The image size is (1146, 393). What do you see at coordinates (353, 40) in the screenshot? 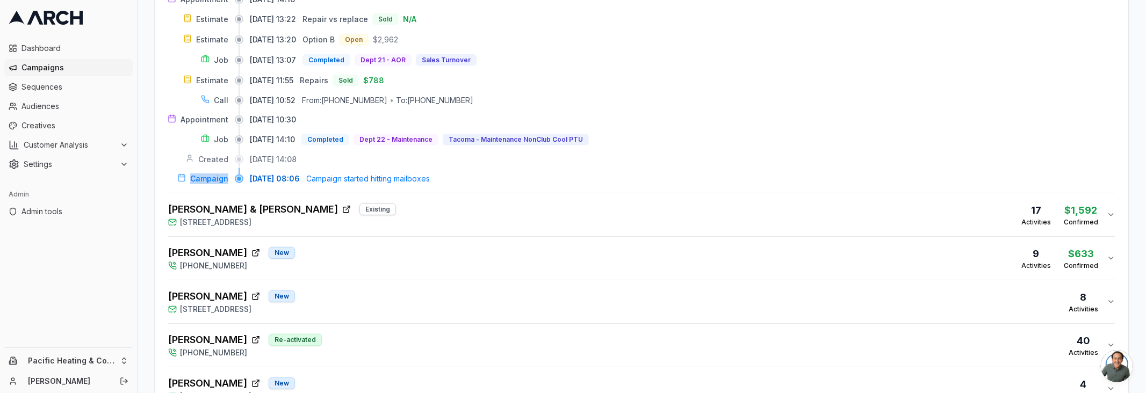
I see `button: Open` at bounding box center [353, 40].